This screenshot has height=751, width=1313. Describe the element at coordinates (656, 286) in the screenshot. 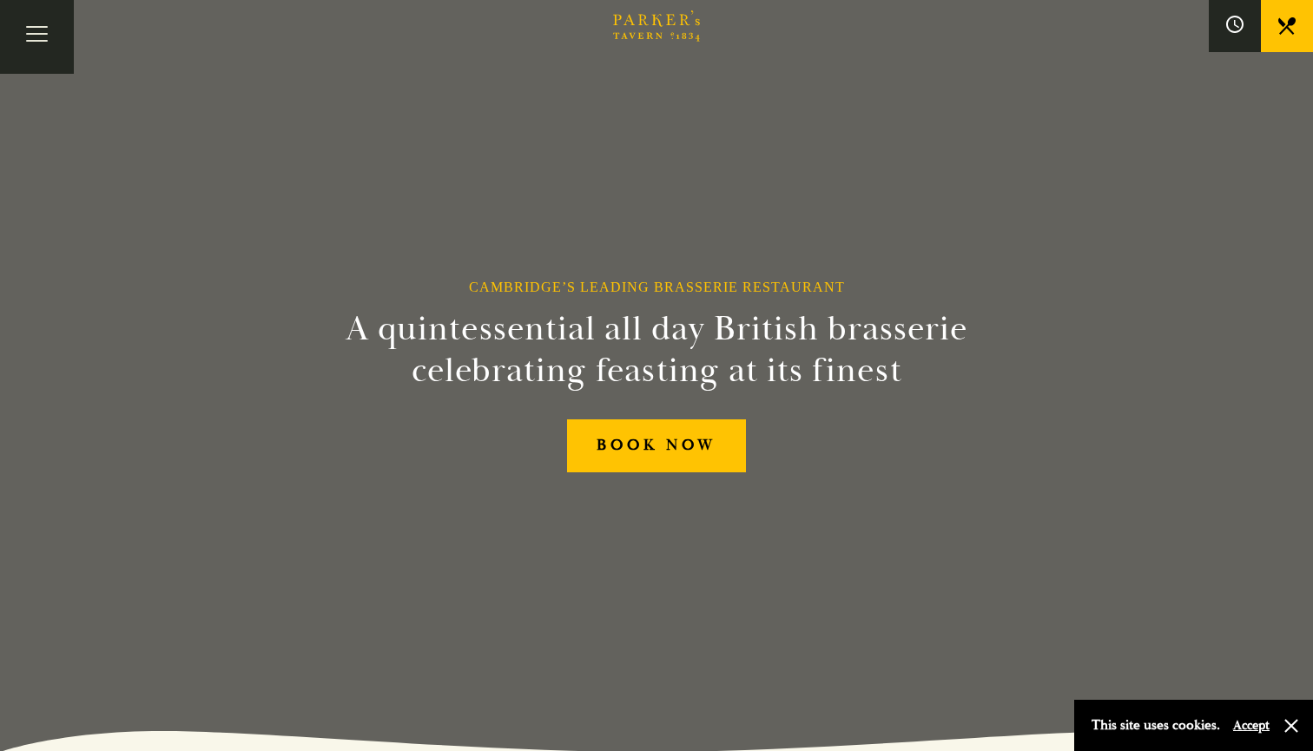

I see `h1: Cambridge’s Leading Brasserie Restaurant` at that location.